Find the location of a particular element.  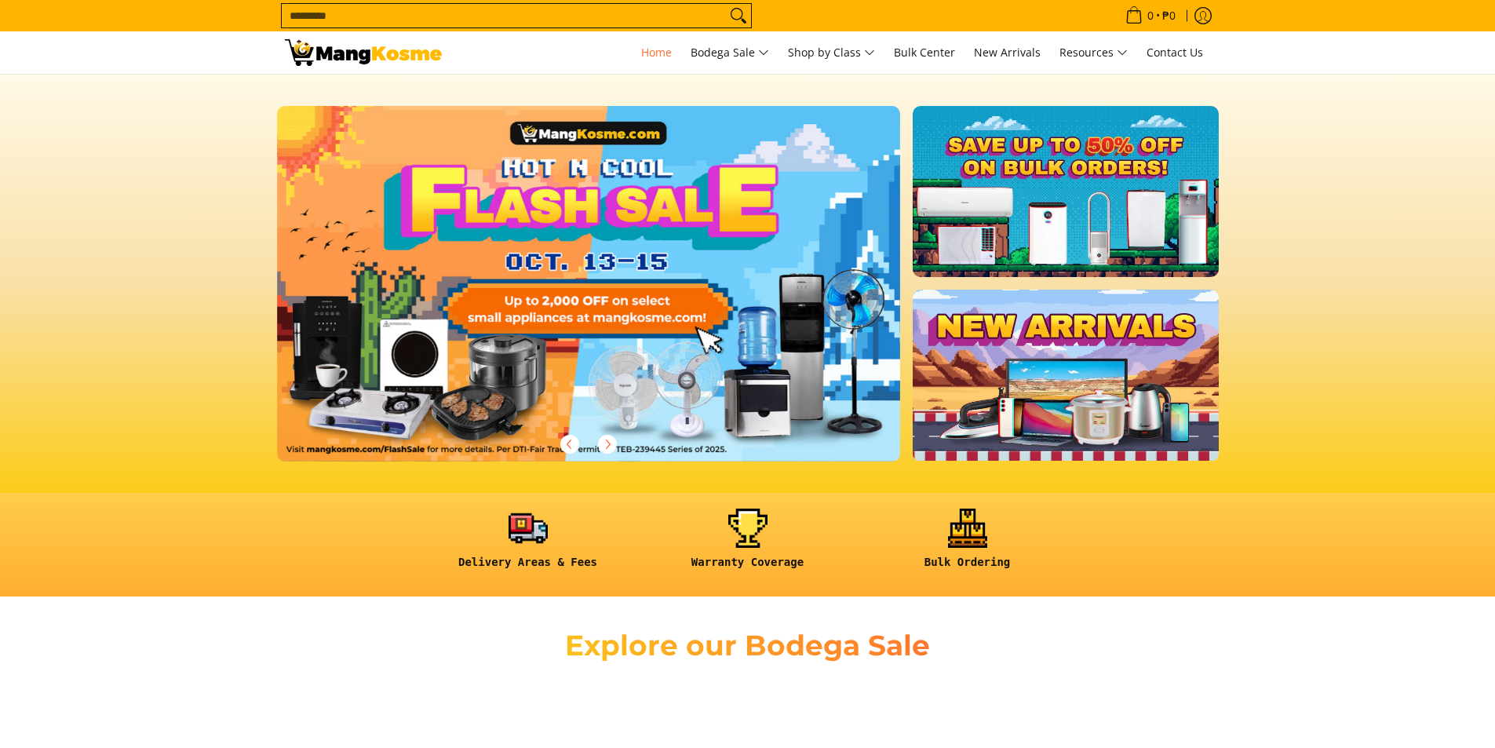

a: <h6><strong>Bulk Ordering</strong></h6> is located at coordinates (968, 545).